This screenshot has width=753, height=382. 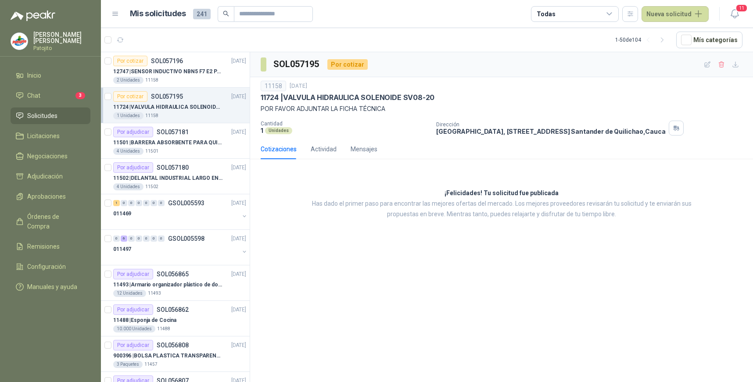 I want to click on a: Negociaciones, so click(x=50, y=156).